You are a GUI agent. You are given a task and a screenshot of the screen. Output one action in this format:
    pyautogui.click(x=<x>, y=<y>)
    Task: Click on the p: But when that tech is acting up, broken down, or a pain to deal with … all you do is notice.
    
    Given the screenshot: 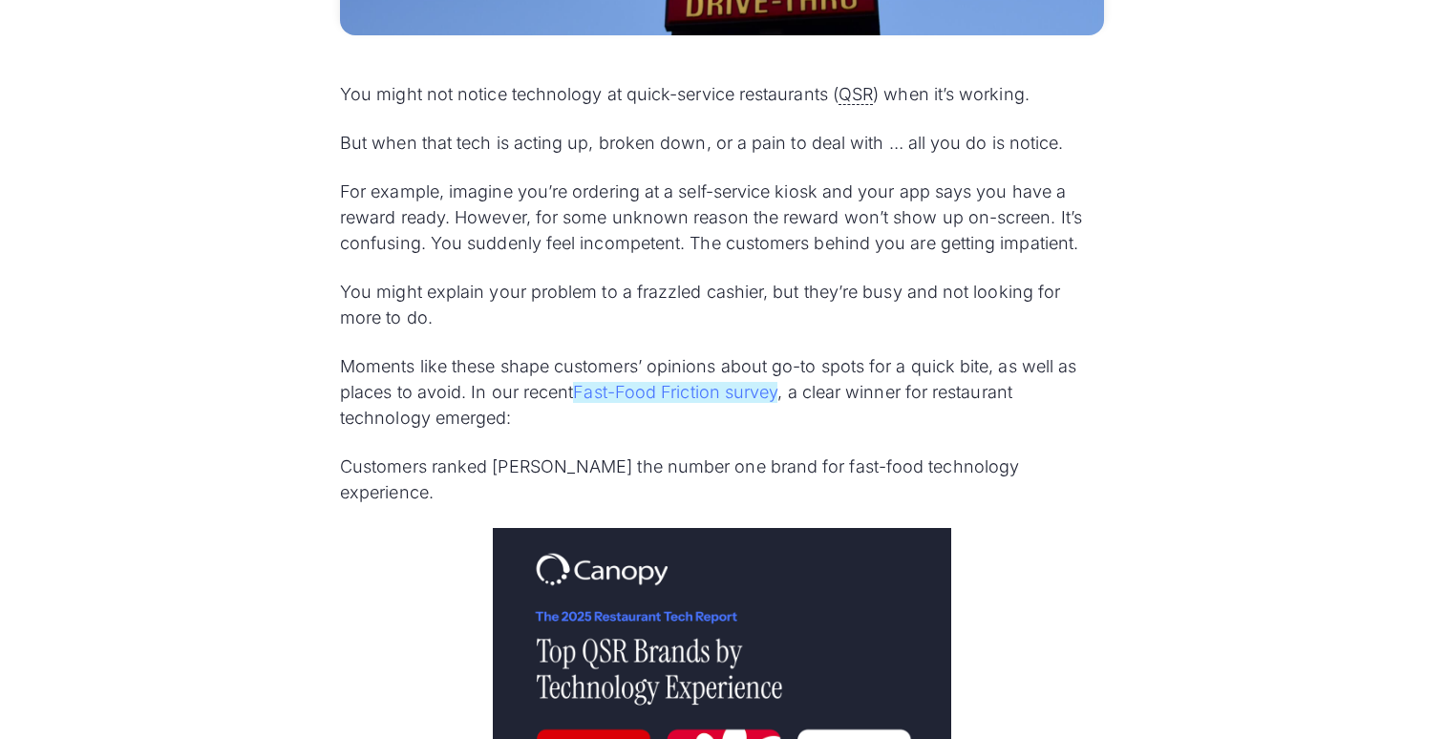 What is the action you would take?
    pyautogui.click(x=722, y=142)
    